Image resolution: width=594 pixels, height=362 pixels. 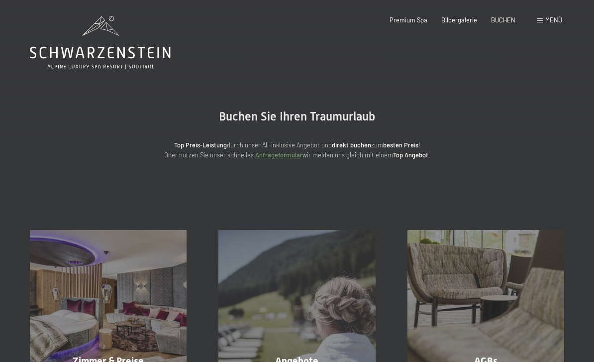 What do you see at coordinates (554, 20) in the screenshot?
I see `span: Menü` at bounding box center [554, 20].